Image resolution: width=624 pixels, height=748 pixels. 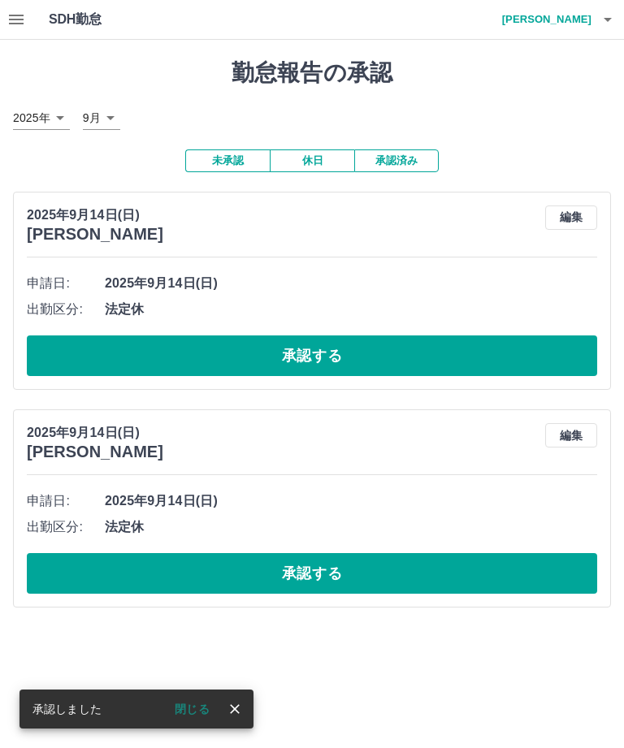 I want to click on h1: 勤怠報告の承認, so click(x=312, y=73).